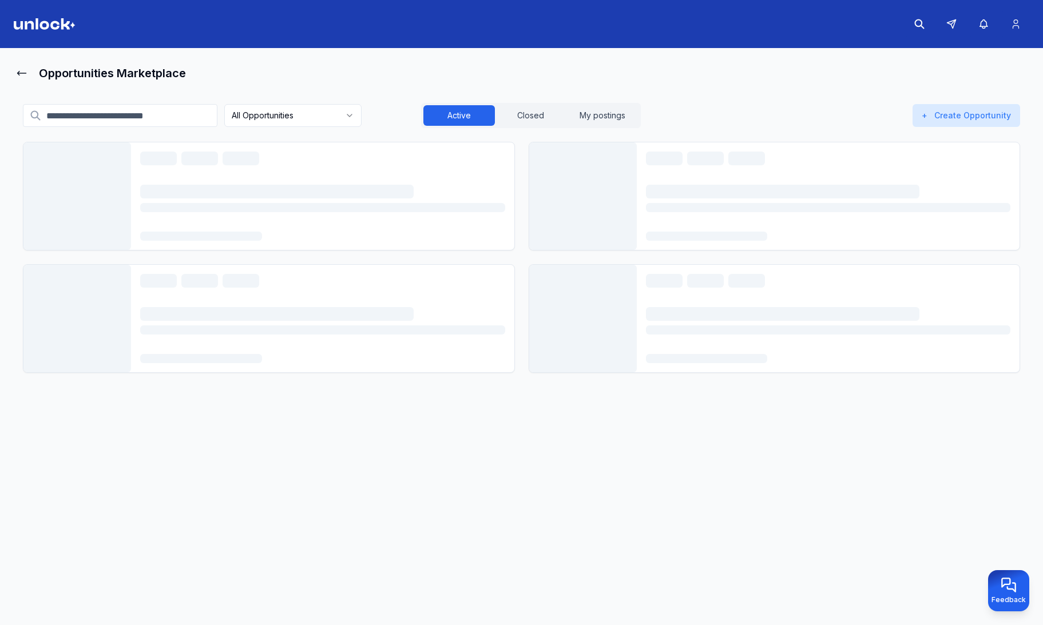  What do you see at coordinates (530, 116) in the screenshot?
I see `button: Closed` at bounding box center [530, 116].